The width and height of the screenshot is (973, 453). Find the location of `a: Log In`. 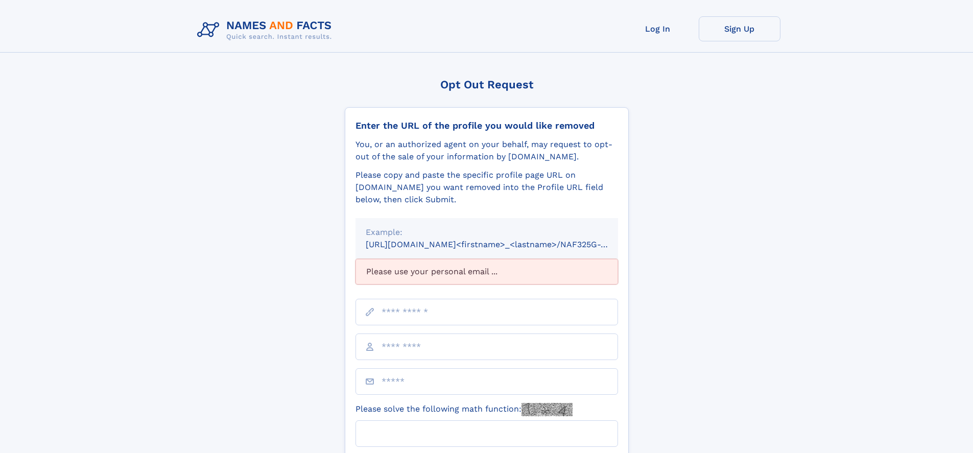

a: Log In is located at coordinates (658, 29).